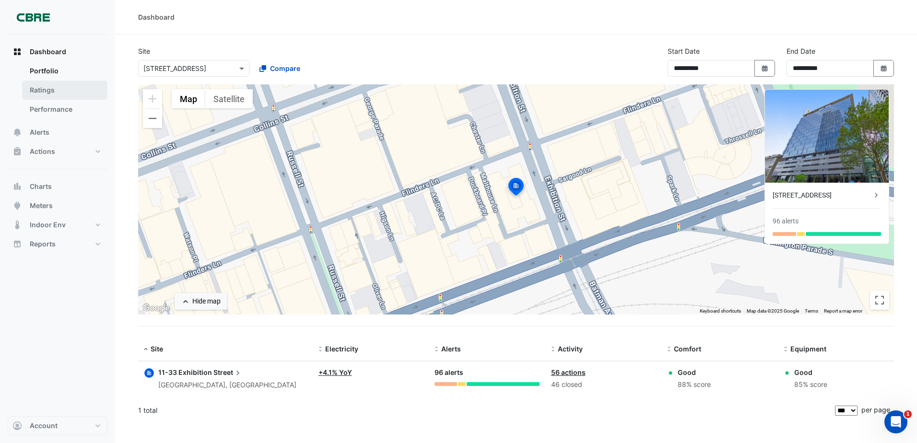 The width and height of the screenshot is (917, 443). What do you see at coordinates (43, 244) in the screenshot?
I see `span: Reports` at bounding box center [43, 244].